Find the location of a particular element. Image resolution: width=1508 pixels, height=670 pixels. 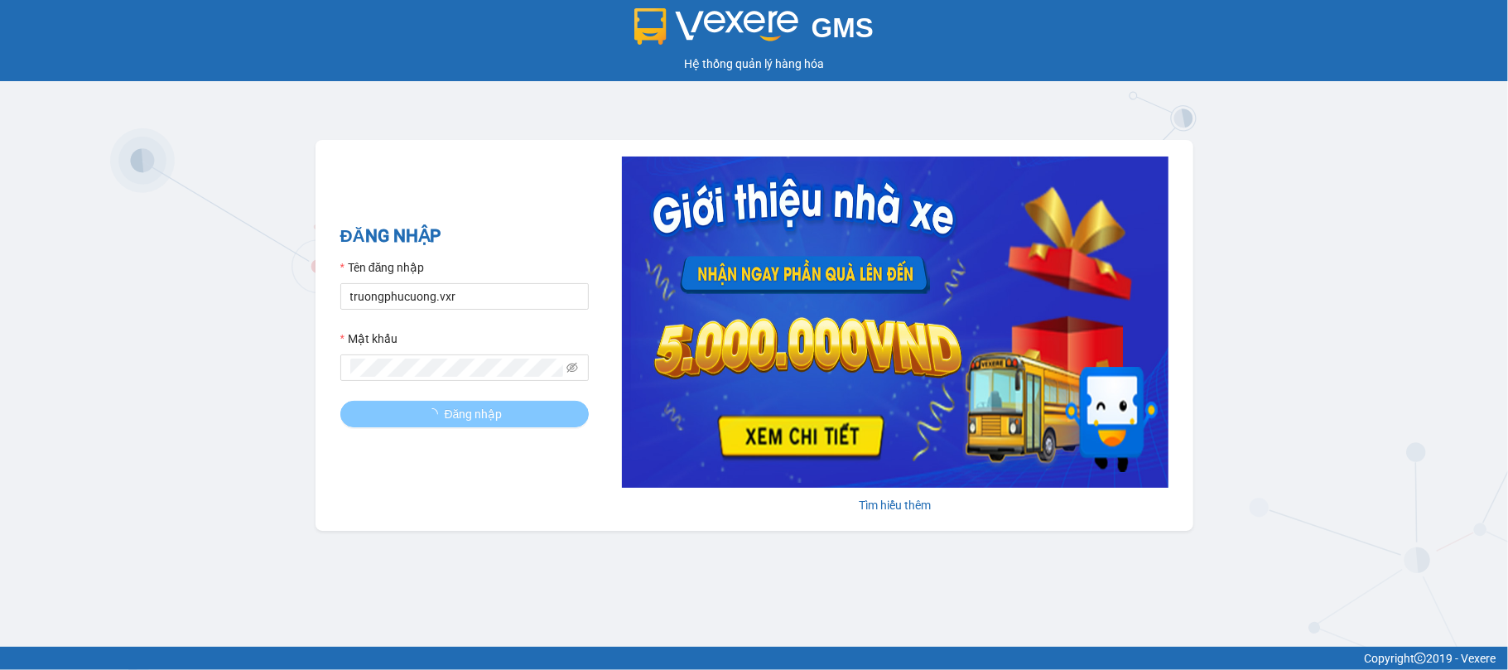

span: copyright is located at coordinates (1420, 658).